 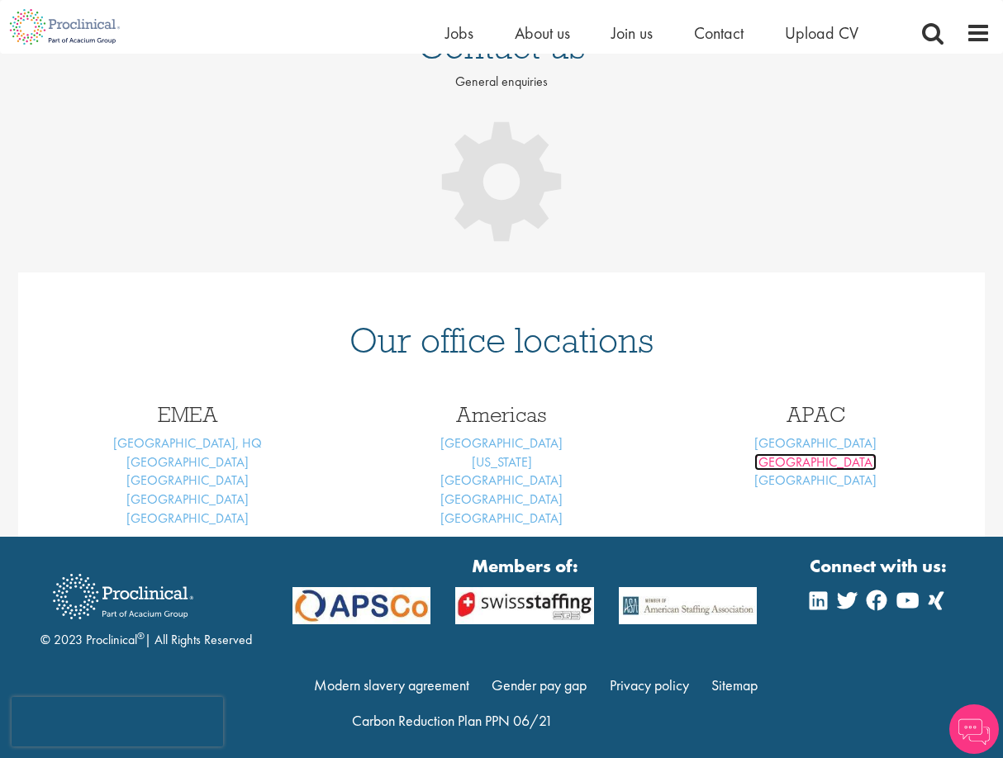 I want to click on span: Contact, so click(x=719, y=33).